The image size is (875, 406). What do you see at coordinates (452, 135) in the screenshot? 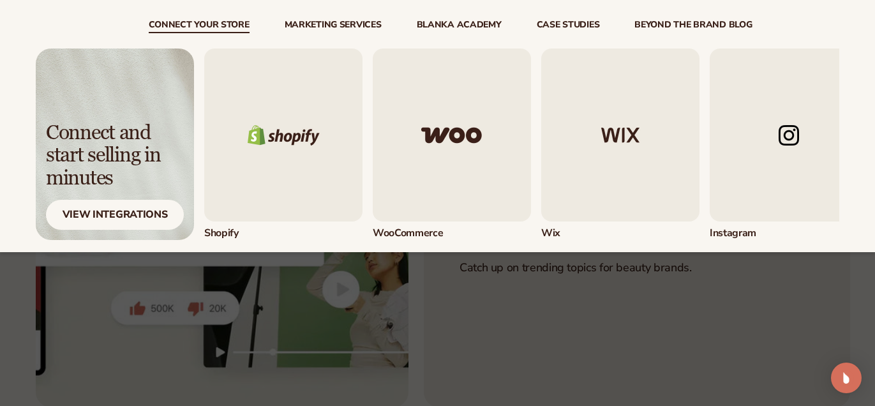
I see `img: Woo commerce logo.` at bounding box center [452, 135].